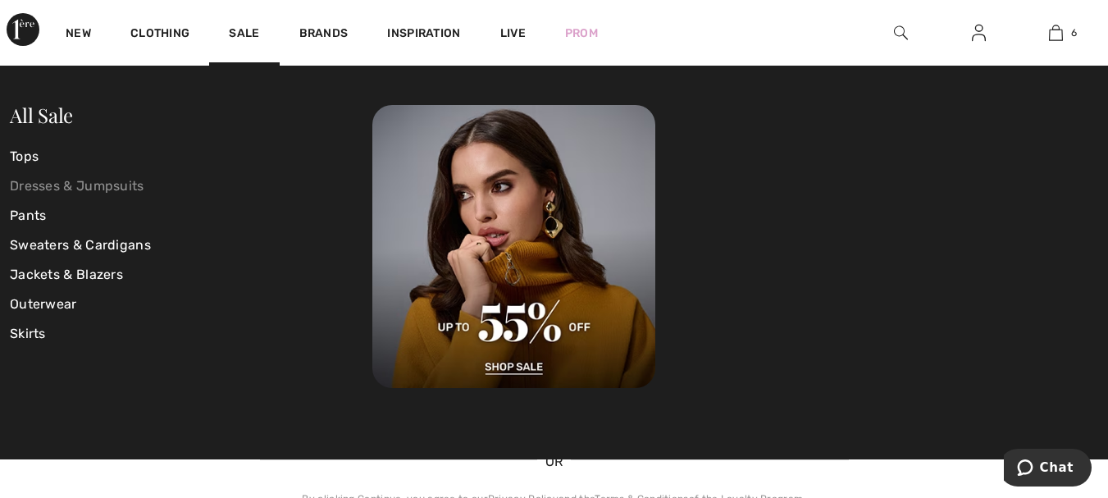 This screenshot has width=1108, height=498. I want to click on a: Dresses & Jumpsuits, so click(191, 186).